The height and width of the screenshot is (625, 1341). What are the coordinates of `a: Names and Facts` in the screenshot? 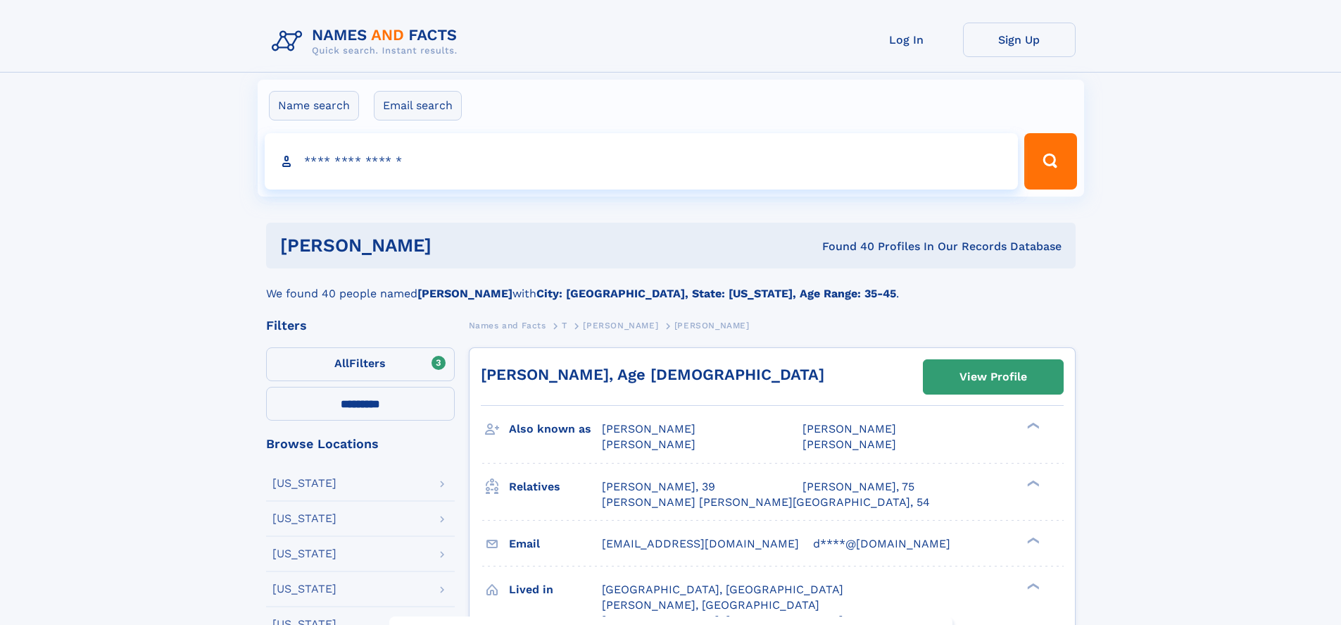 It's located at (508, 325).